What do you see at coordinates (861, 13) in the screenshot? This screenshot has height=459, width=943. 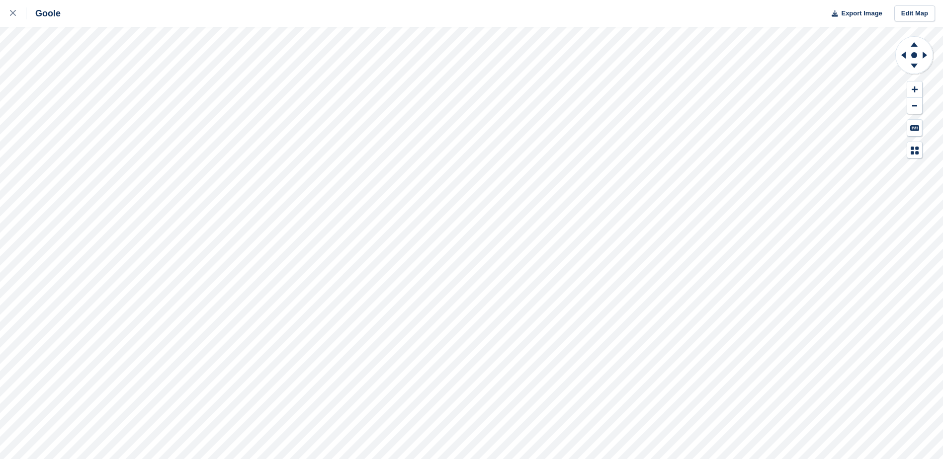 I see `span: Export Image` at bounding box center [861, 13].